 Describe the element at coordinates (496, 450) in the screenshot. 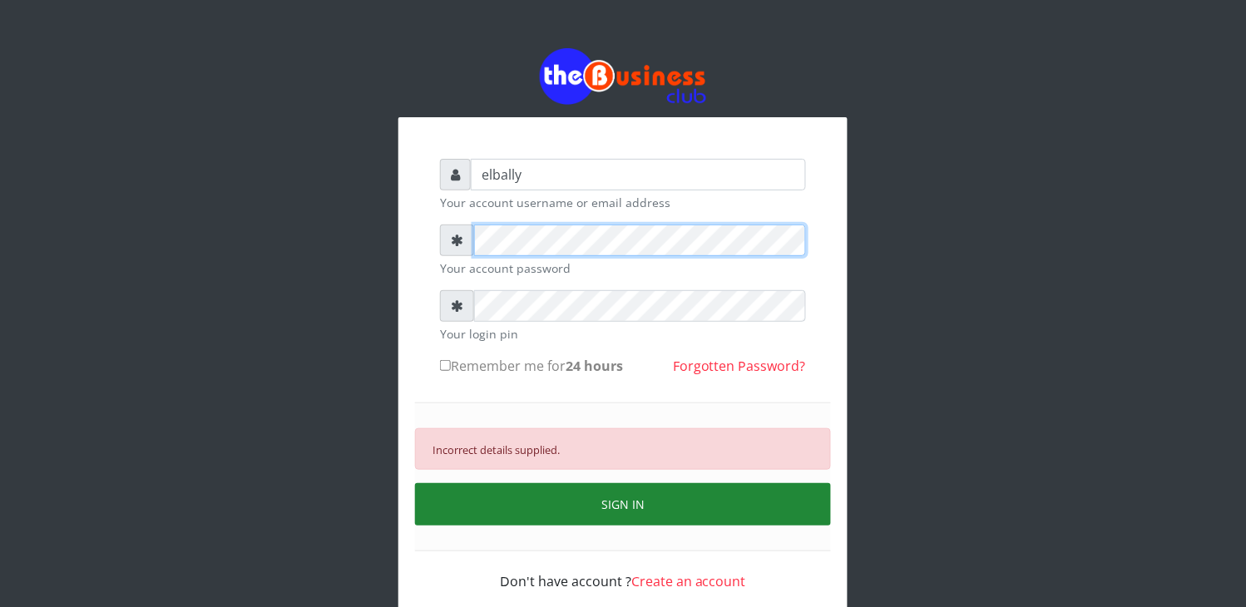

I see `small: Incorrect details supplied.` at that location.